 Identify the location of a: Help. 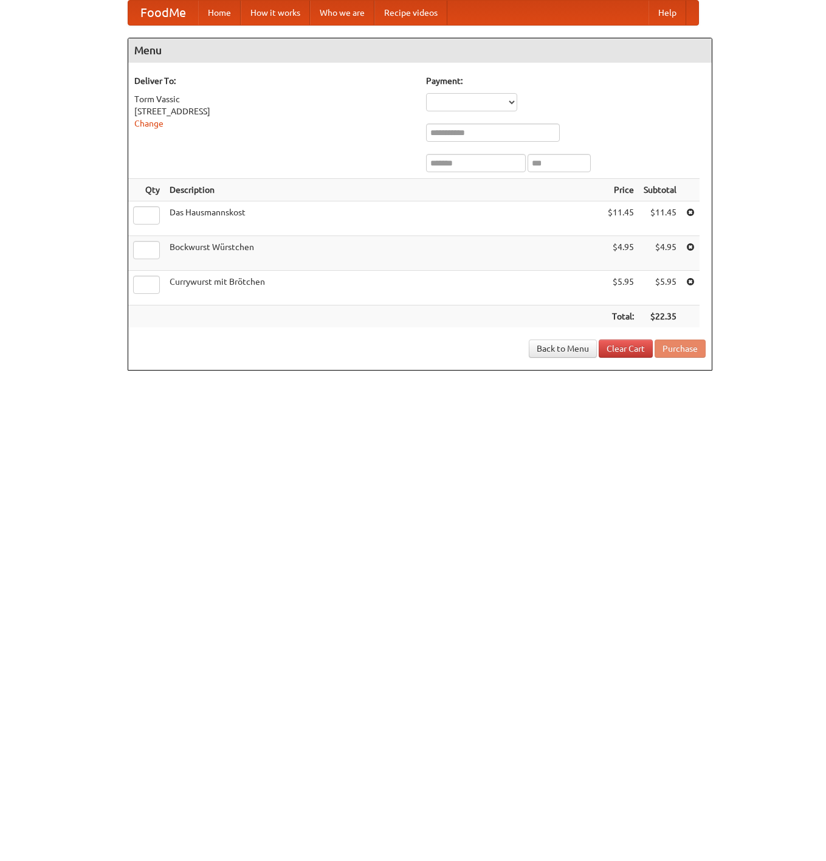
(668, 13).